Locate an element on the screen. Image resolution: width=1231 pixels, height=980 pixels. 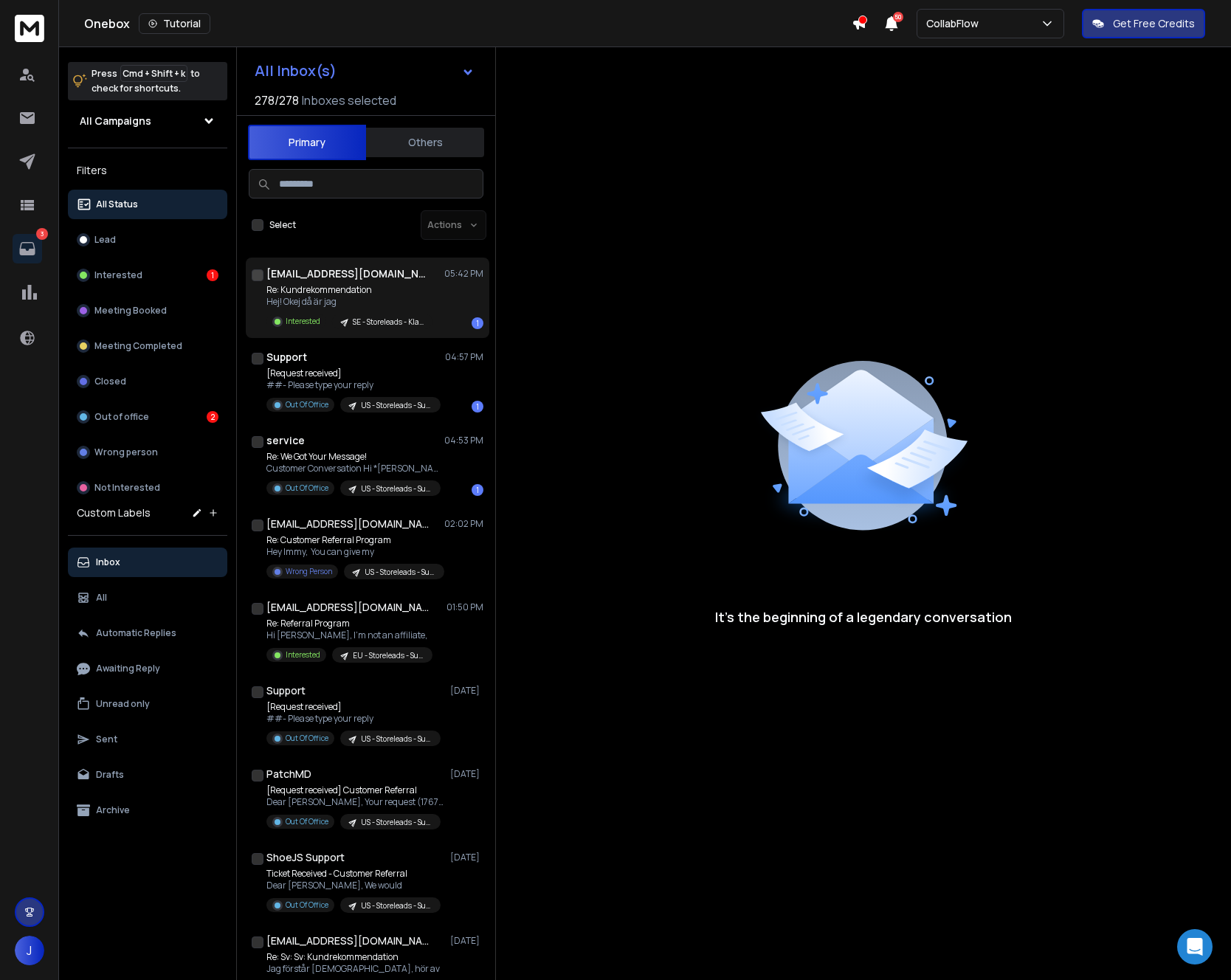
button: Lead is located at coordinates (148, 240).